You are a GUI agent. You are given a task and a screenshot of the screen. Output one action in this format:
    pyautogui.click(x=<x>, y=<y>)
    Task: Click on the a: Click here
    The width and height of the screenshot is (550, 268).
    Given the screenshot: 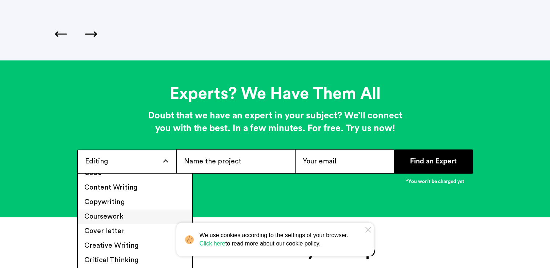 What is the action you would take?
    pyautogui.click(x=212, y=244)
    